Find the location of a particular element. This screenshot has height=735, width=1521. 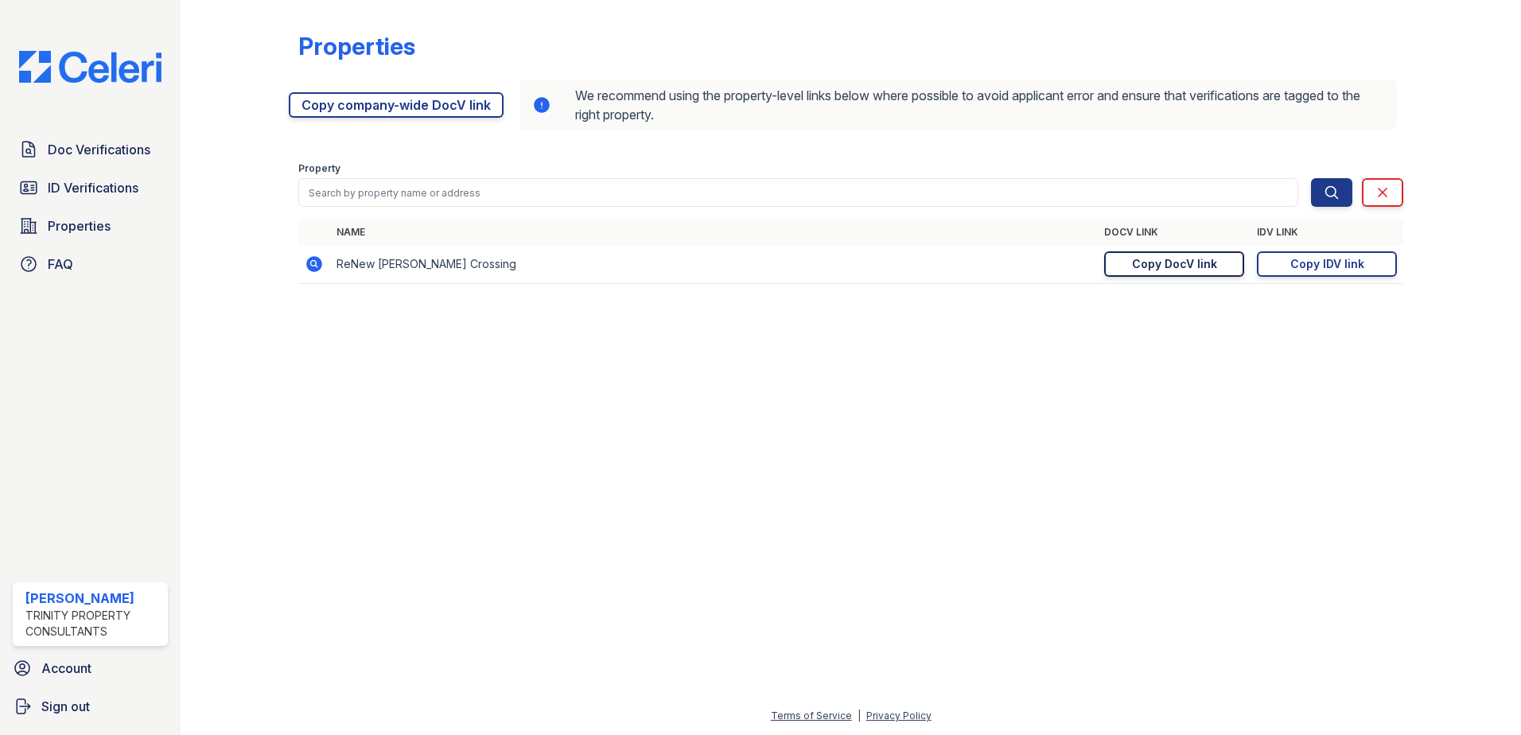

th: Name is located at coordinates (714, 232).